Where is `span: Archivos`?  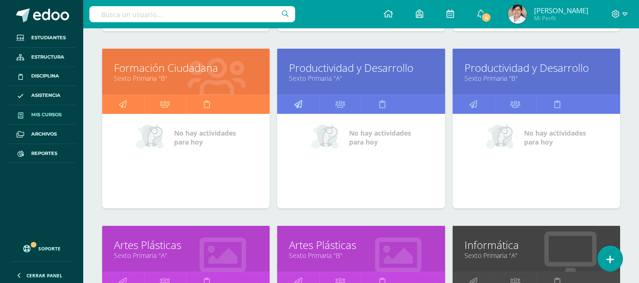
span: Archivos is located at coordinates (44, 134).